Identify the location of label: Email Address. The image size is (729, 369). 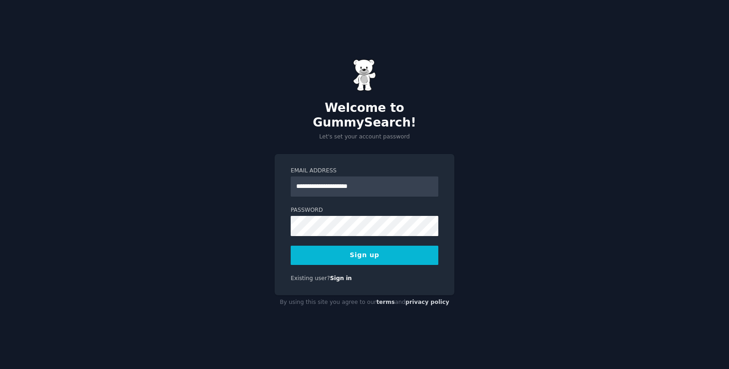
(364, 171).